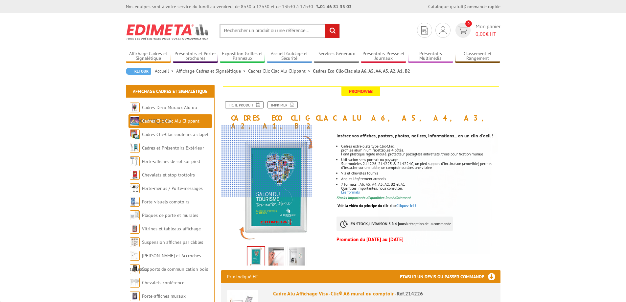 This screenshot has height=302, width=626. What do you see at coordinates (336, 56) in the screenshot?
I see `a: Services Généraux` at bounding box center [336, 56].